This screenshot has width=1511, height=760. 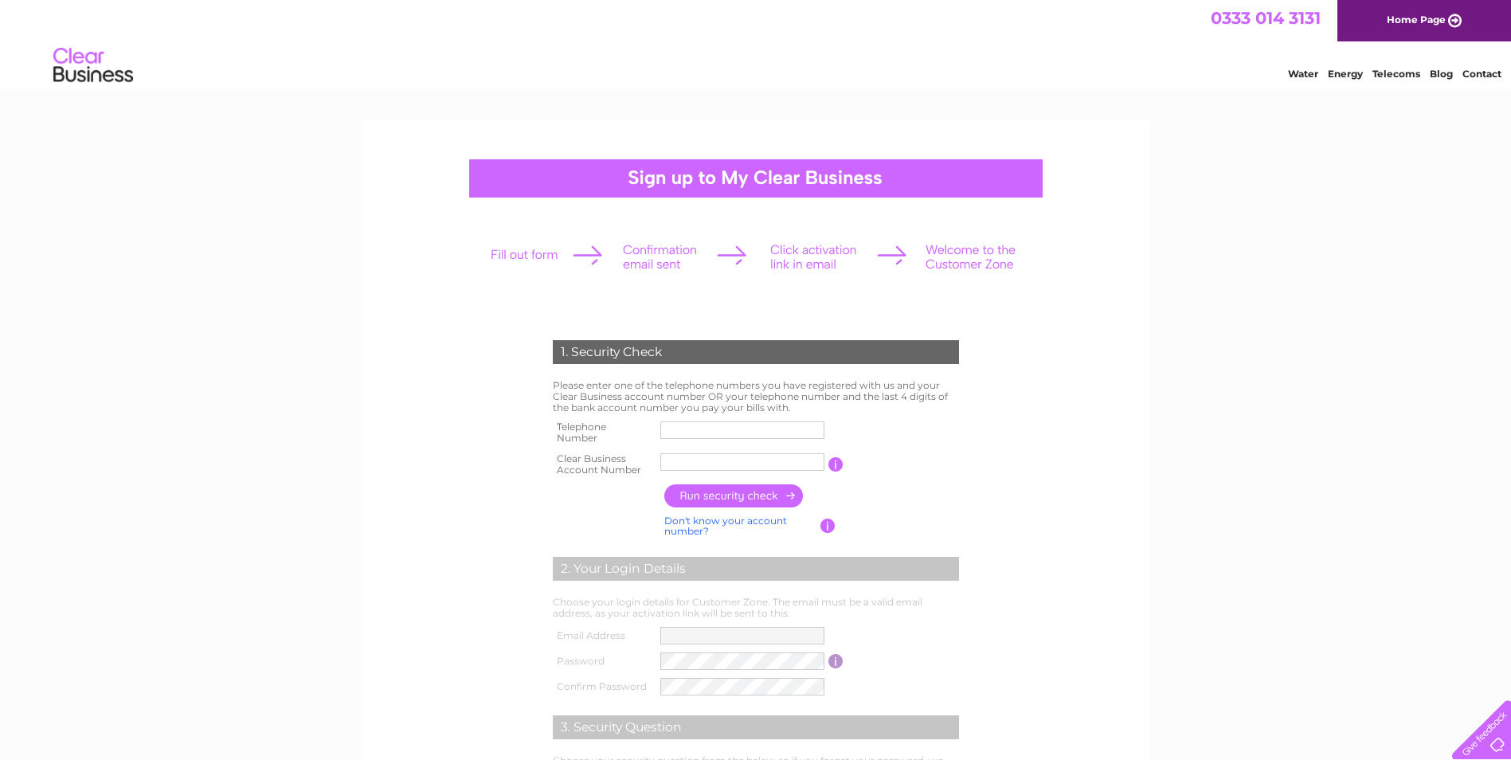 What do you see at coordinates (756, 352) in the screenshot?
I see `div: 1. Security Check` at bounding box center [756, 352].